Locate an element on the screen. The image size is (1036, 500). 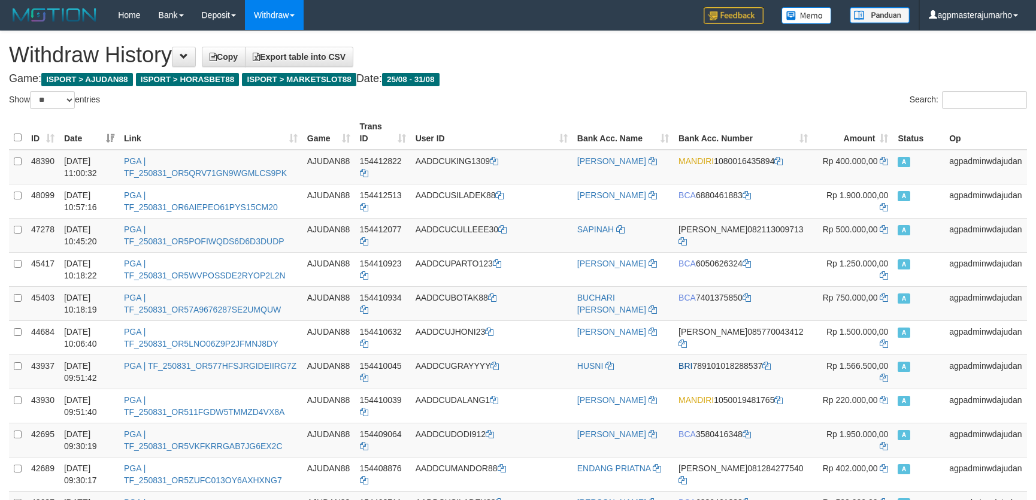
span: Rp 750.000,00 is located at coordinates (850, 298).